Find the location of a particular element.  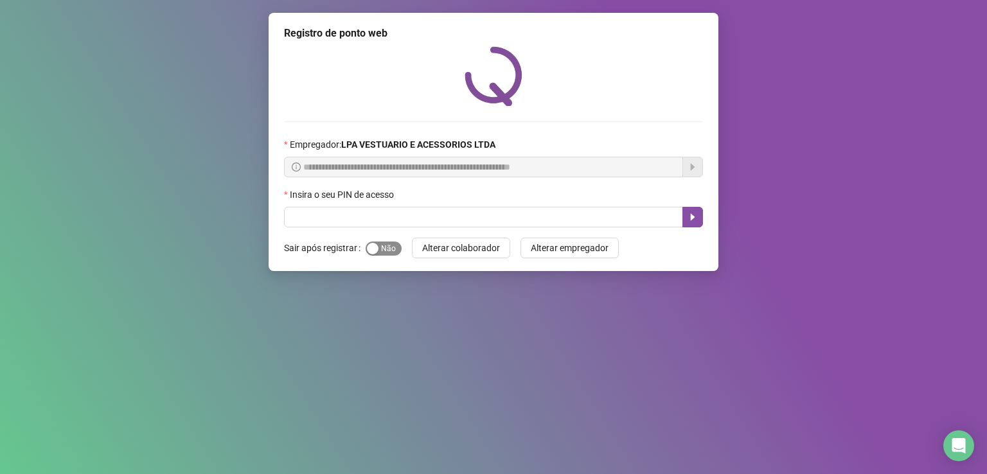

span: Alterar colaborador is located at coordinates (461, 248).